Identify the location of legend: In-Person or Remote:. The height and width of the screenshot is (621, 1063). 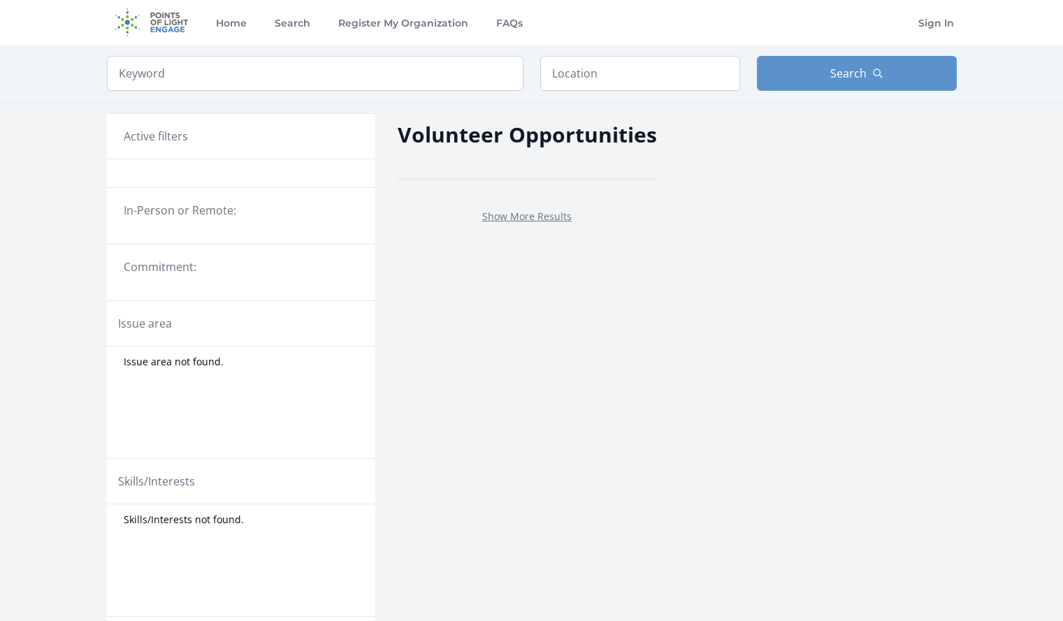
(241, 210).